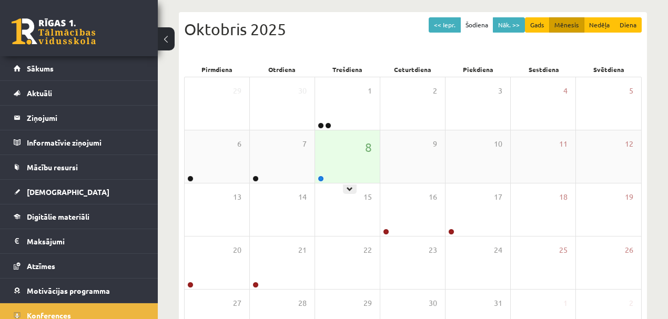 The width and height of the screenshot is (668, 319). What do you see at coordinates (79, 68) in the screenshot?
I see `a: Sākums` at bounding box center [79, 68].